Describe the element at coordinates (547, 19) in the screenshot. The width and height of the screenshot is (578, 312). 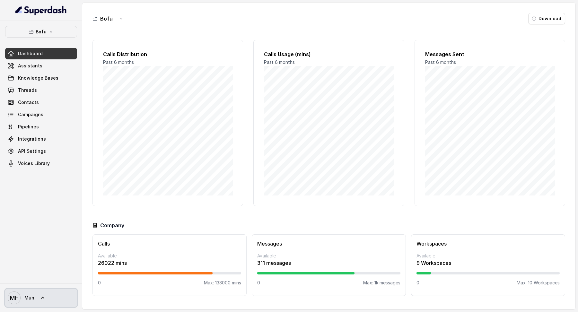
I see `button: Download` at that location.